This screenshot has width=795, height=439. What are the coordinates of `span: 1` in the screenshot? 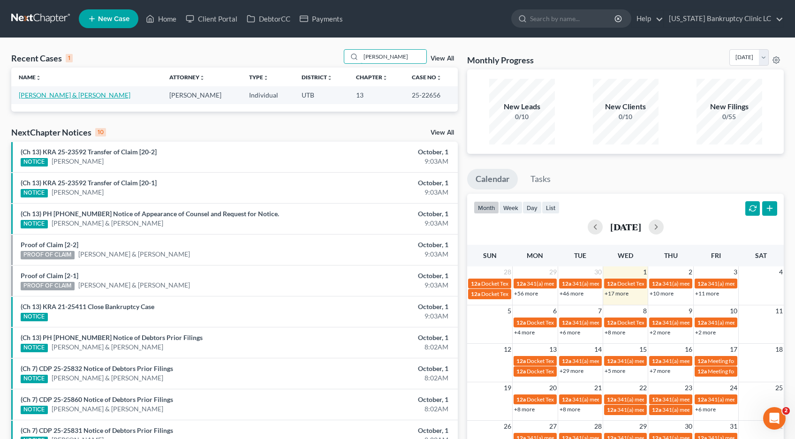 It's located at (645, 272).